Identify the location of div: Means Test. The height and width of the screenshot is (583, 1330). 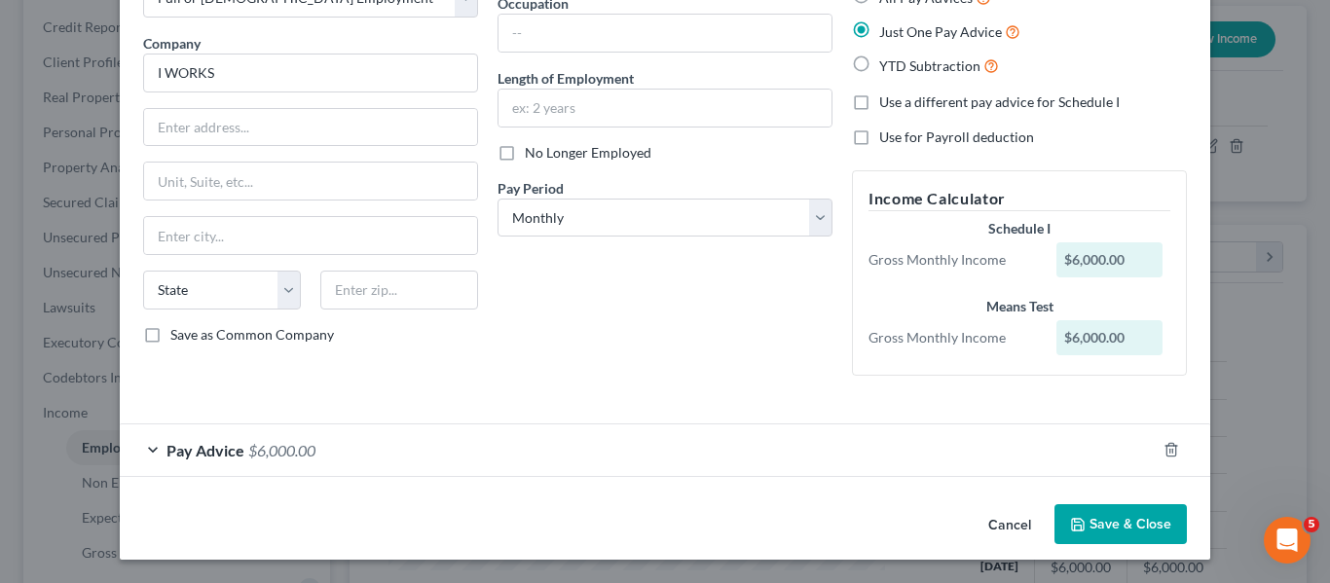
(1019, 307).